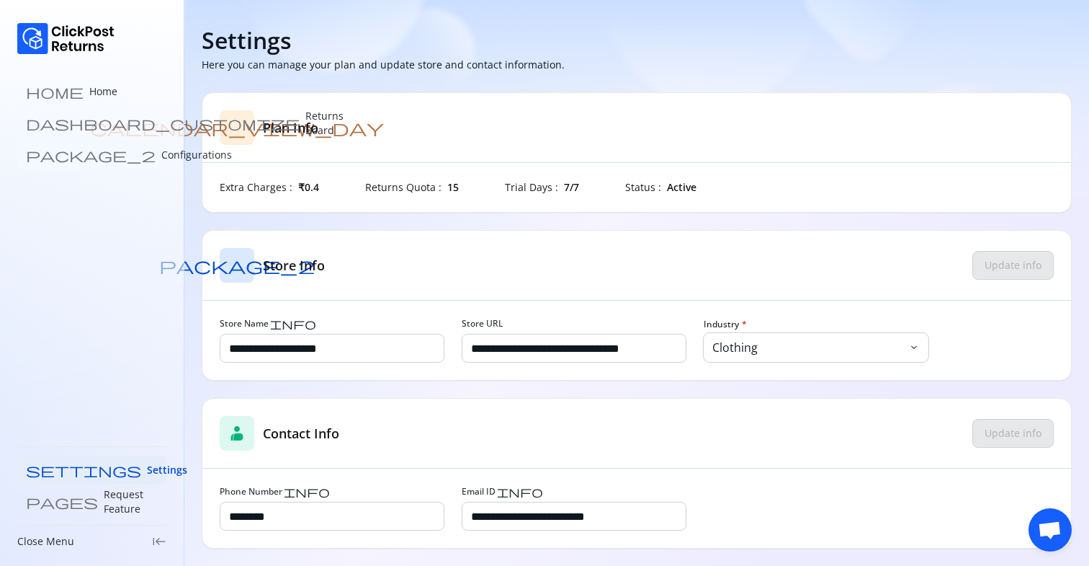 The width and height of the screenshot is (1089, 566). Describe the element at coordinates (246, 40) in the screenshot. I see `h4: Settings` at that location.